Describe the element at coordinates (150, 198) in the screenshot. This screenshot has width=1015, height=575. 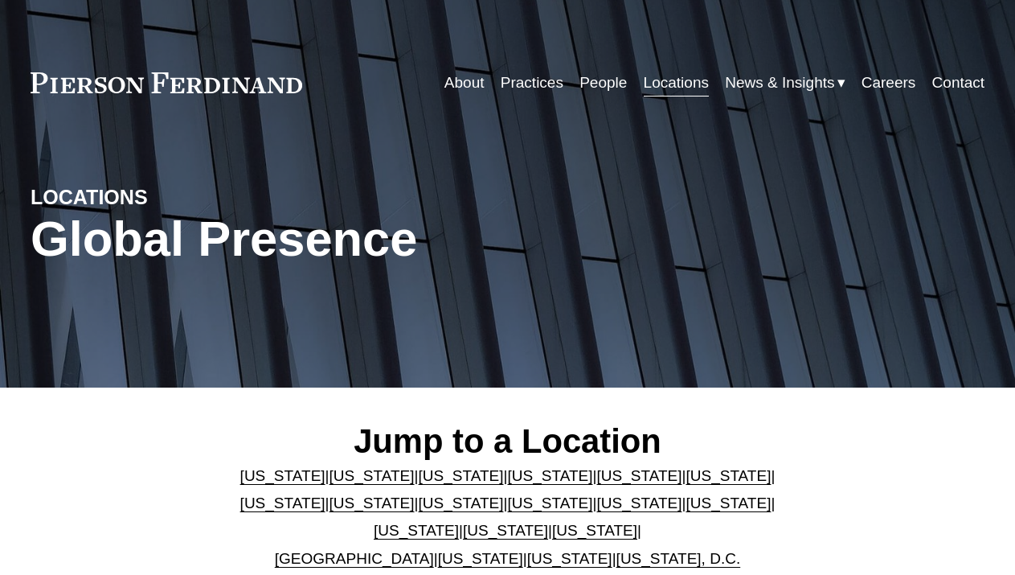
I see `h4: LOCATIONS` at that location.